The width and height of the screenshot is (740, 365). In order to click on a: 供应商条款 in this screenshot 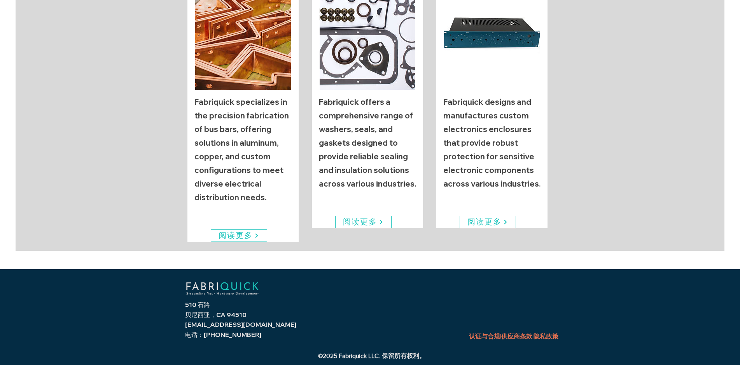, I will do `click(517, 336)`.